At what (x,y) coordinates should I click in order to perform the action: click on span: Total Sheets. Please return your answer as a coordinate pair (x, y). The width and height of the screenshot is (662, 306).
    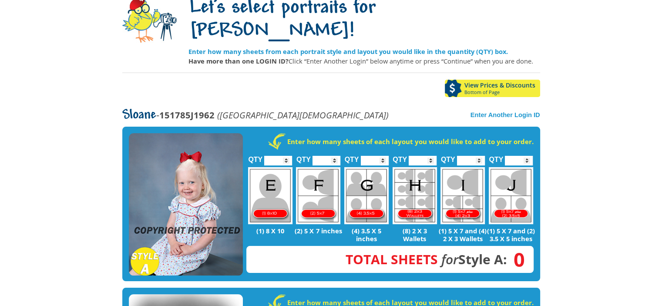
    Looking at the image, I should click on (391, 259).